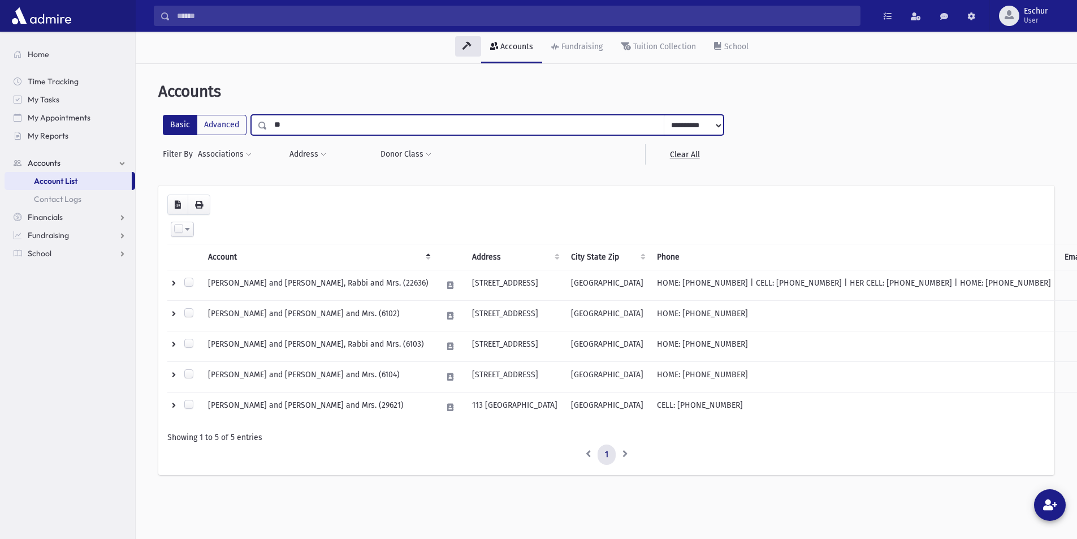 Image resolution: width=1077 pixels, height=539 pixels. What do you see at coordinates (222, 125) in the screenshot?
I see `label: Advanced` at bounding box center [222, 125].